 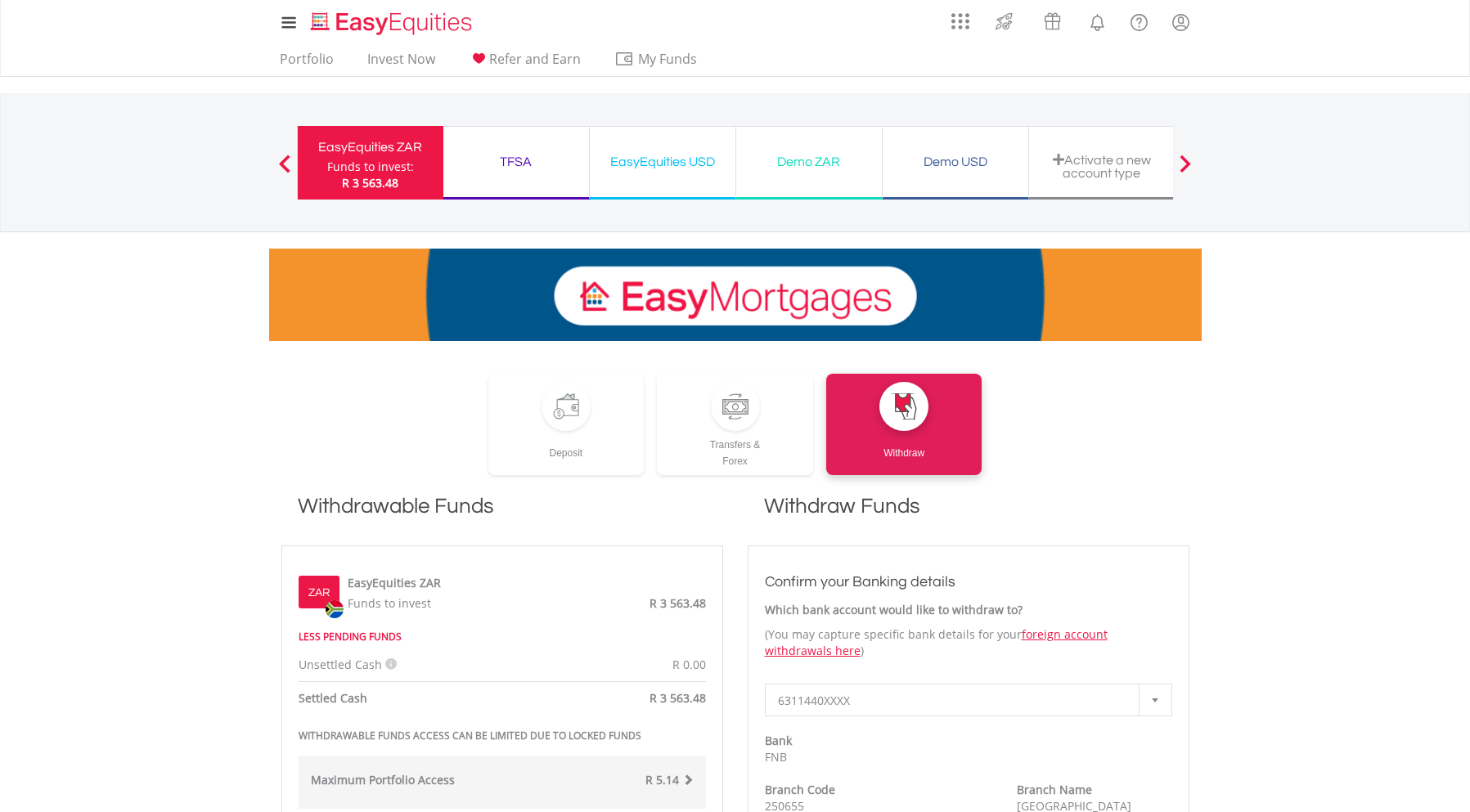 What do you see at coordinates (662, 780) in the screenshot?
I see `span: R 5.14` at bounding box center [662, 780].